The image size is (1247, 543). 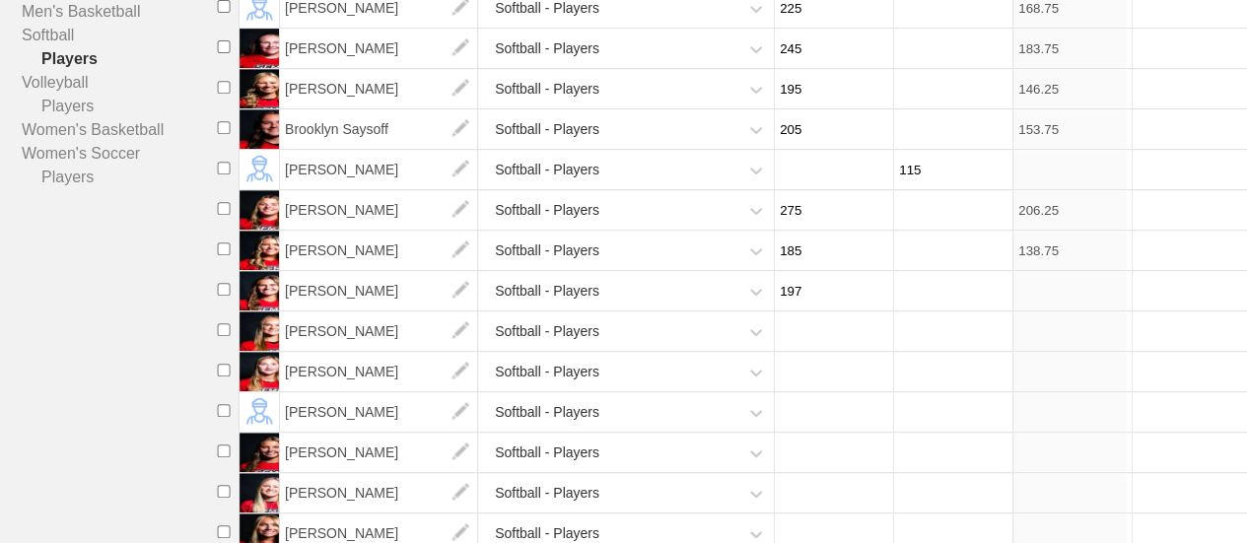 I want to click on a: Softball, so click(x=119, y=35).